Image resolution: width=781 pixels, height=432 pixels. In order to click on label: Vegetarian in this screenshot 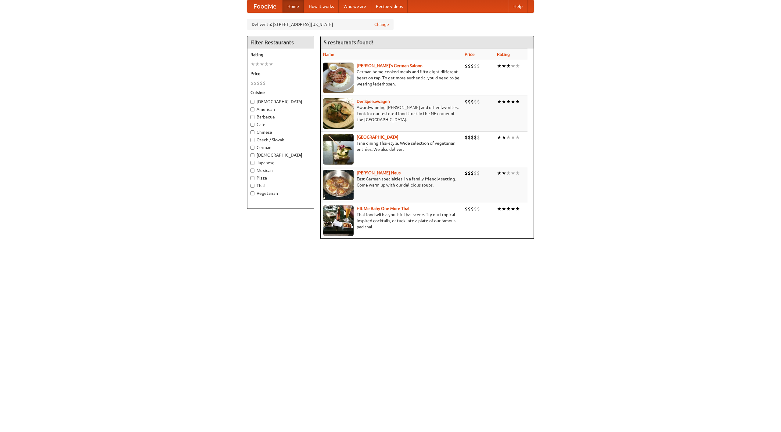, I will do `click(281, 193)`.